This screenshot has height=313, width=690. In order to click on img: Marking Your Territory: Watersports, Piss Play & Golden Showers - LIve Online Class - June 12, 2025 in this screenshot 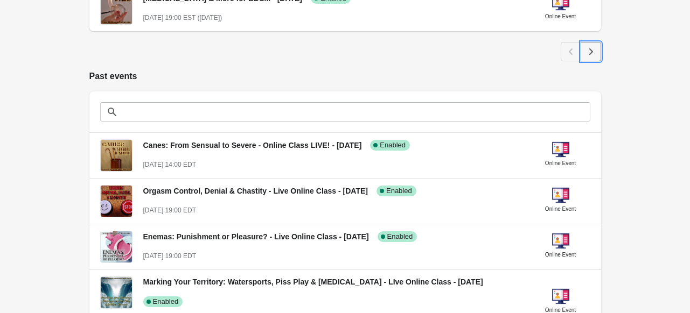, I will do `click(116, 293)`.